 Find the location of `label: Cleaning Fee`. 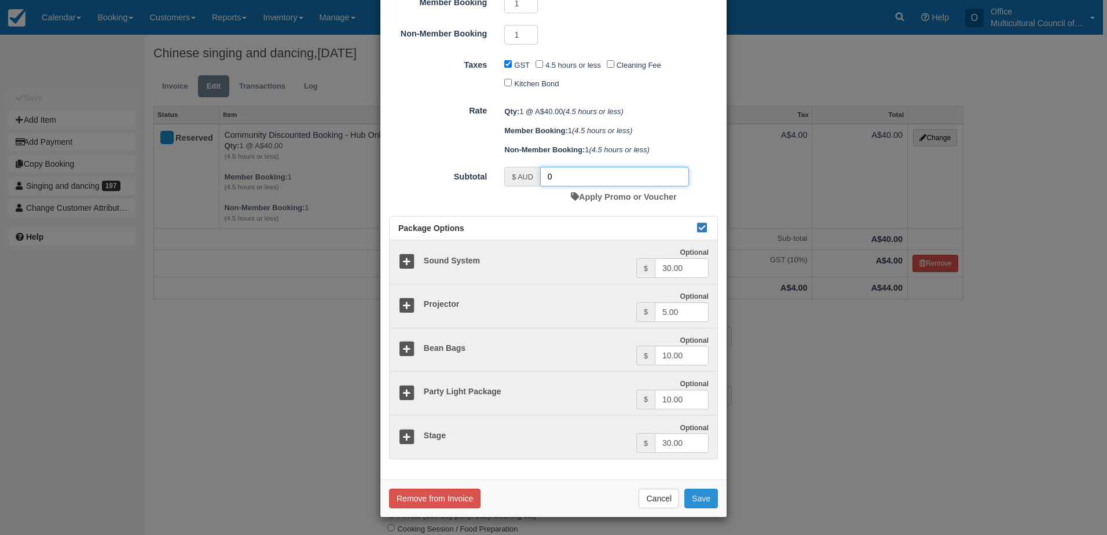

label: Cleaning Fee is located at coordinates (639, 65).